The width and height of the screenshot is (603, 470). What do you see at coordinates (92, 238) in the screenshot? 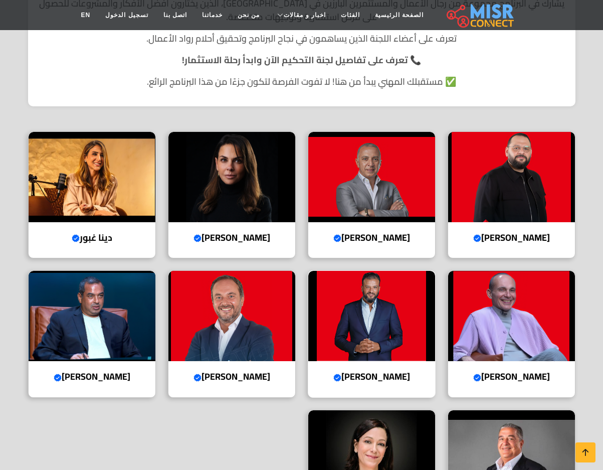
I see `h4: دينا غبور` at bounding box center [92, 238].